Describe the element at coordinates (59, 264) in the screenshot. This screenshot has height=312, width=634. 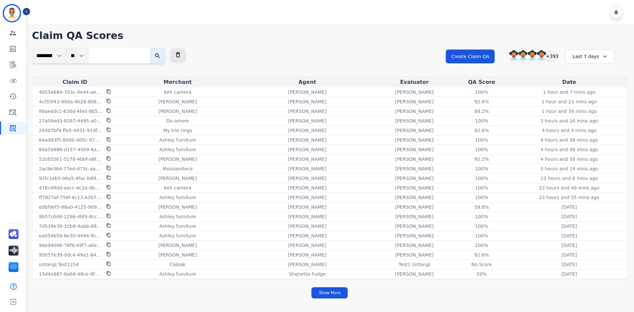
I see `p: untangl.Test1234` at that location.